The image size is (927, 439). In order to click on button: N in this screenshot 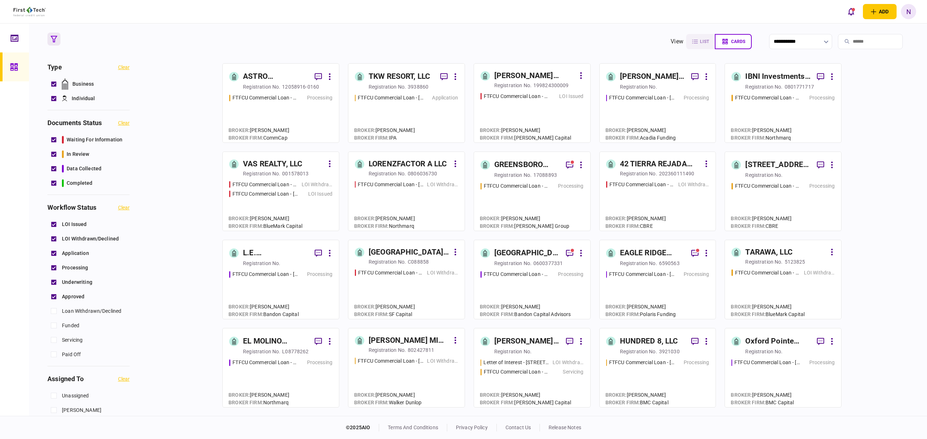, I will do `click(908, 12)`.